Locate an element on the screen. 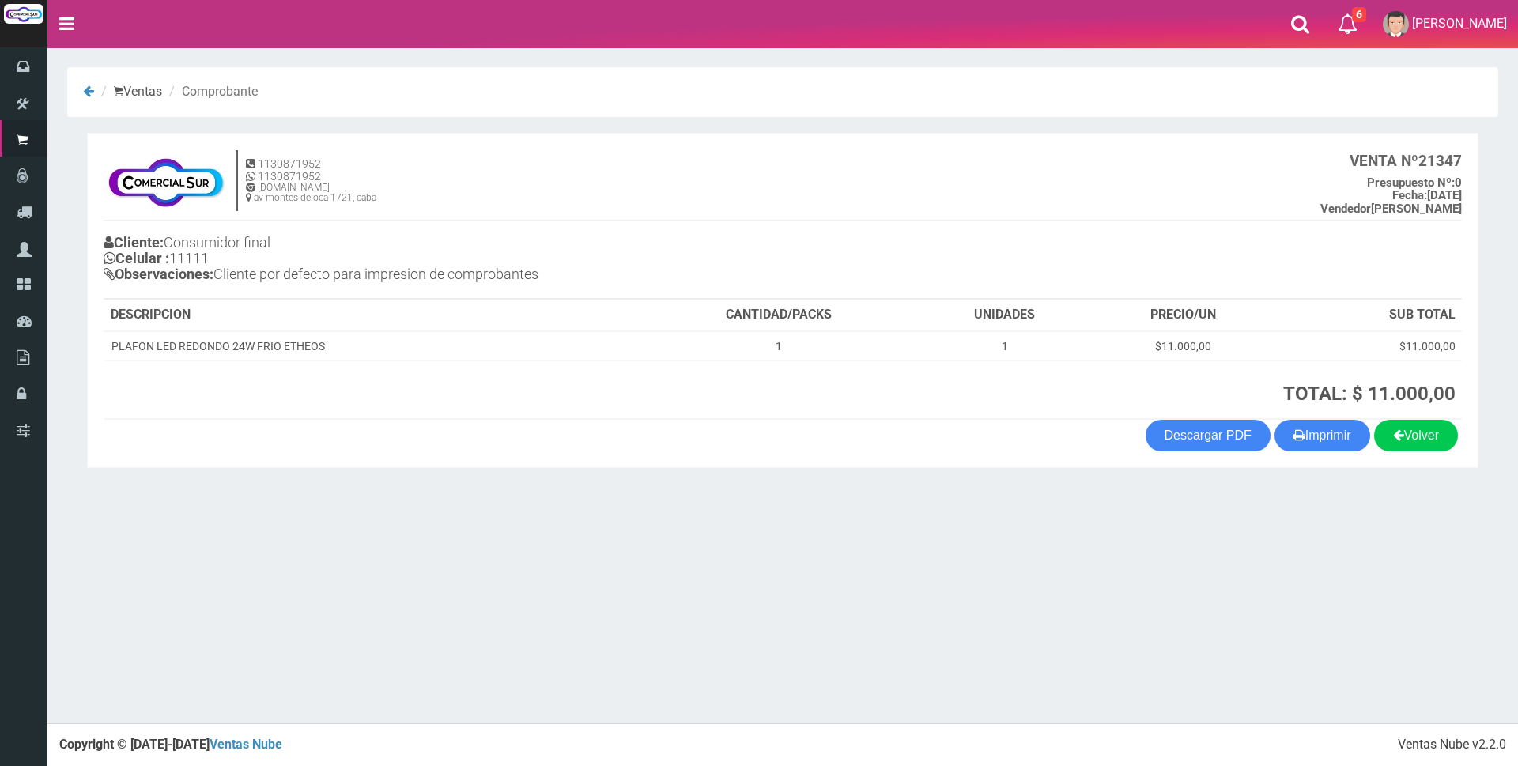  b: 21347 is located at coordinates (1406, 161).